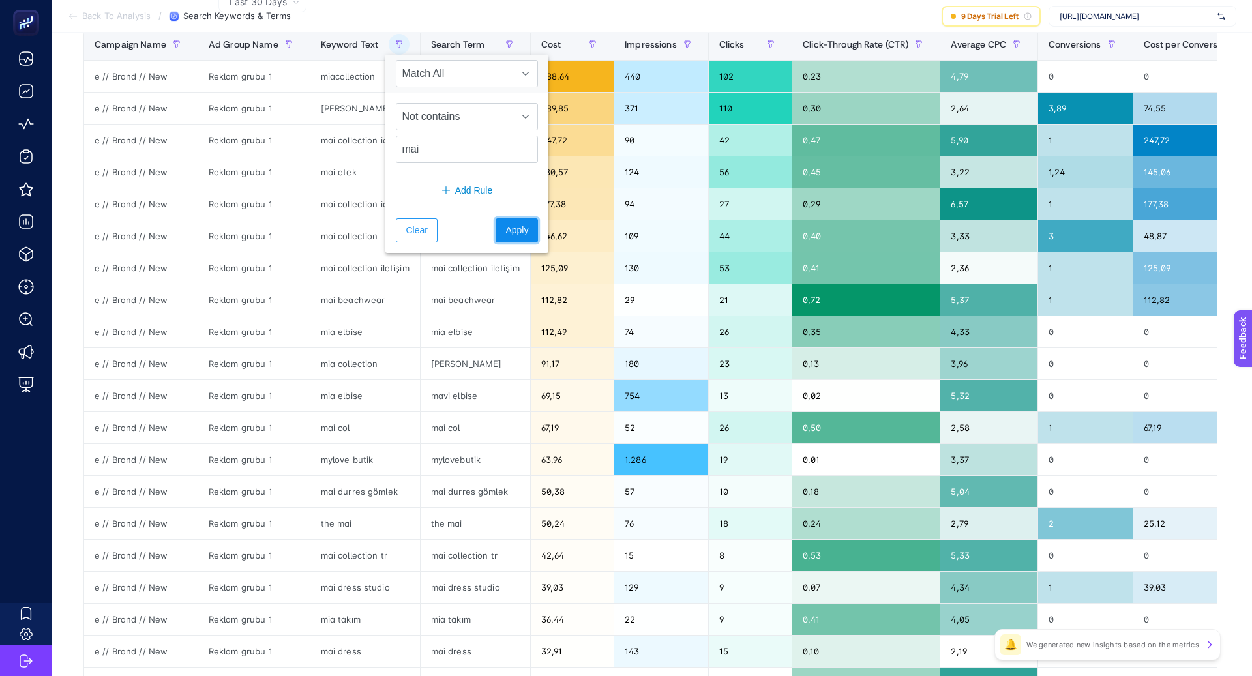 This screenshot has width=1252, height=676. I want to click on div: mai collection tr, so click(476, 556).